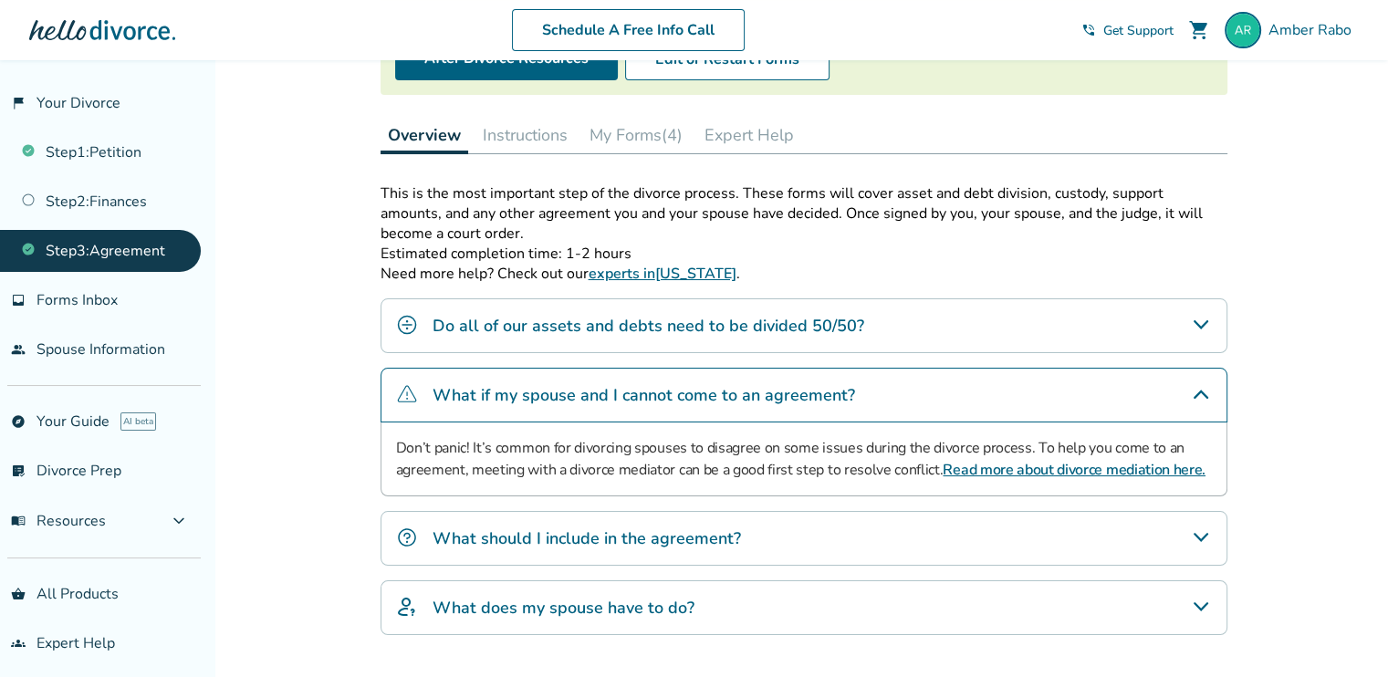 Image resolution: width=1388 pixels, height=677 pixels. What do you see at coordinates (138, 421) in the screenshot?
I see `span: AI beta` at bounding box center [138, 421].